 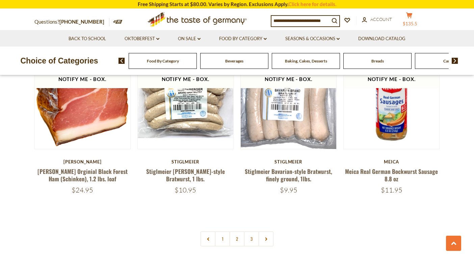 I want to click on span: Candy, so click(x=449, y=61).